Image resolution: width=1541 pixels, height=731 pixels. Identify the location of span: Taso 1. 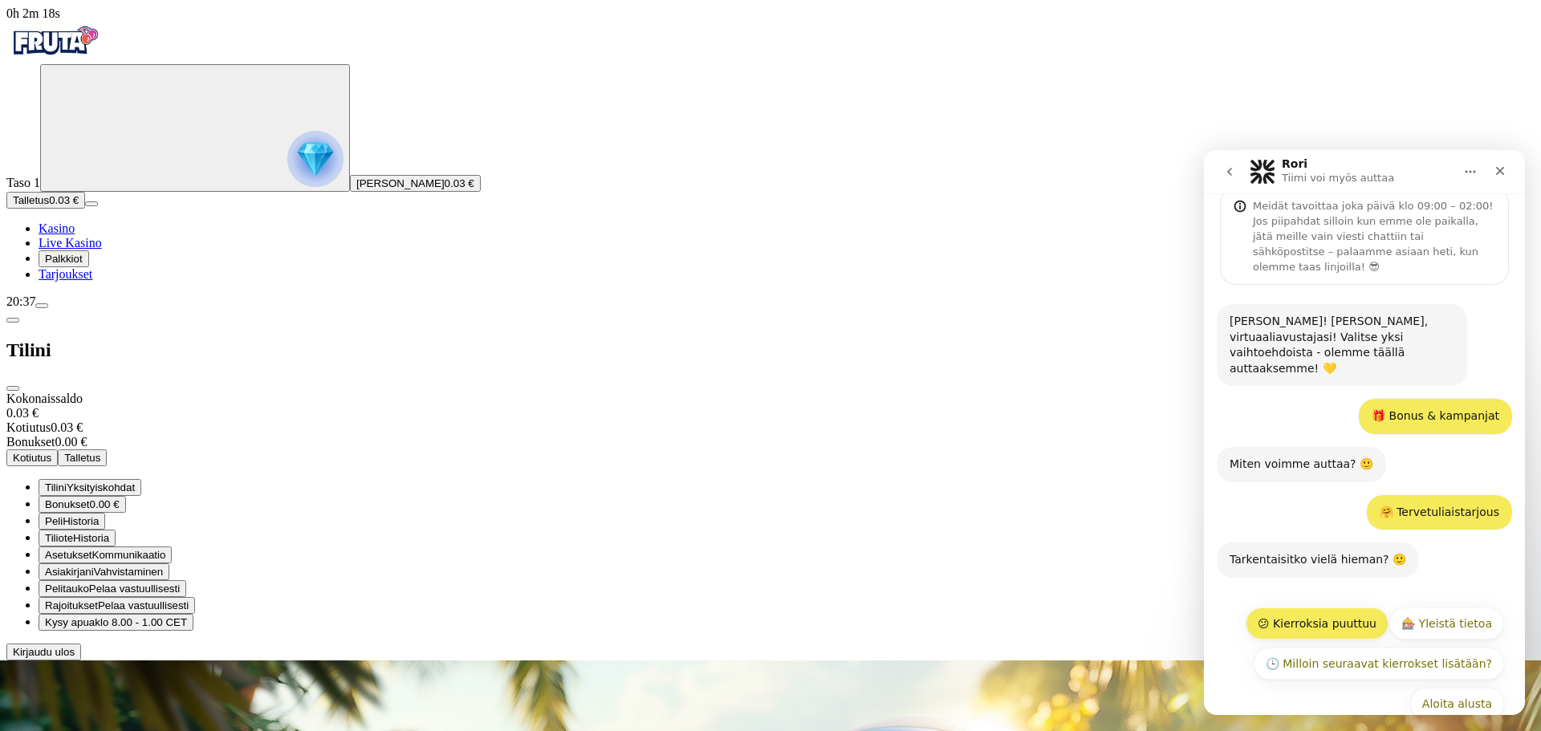
(23, 182).